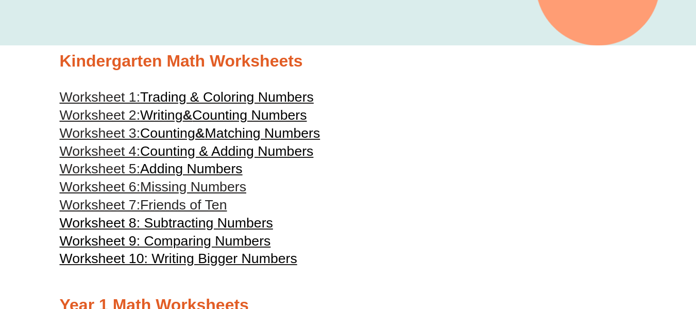 The height and width of the screenshot is (309, 696). What do you see at coordinates (227, 97) in the screenshot?
I see `span: Trading & Coloring Numbers` at bounding box center [227, 97].